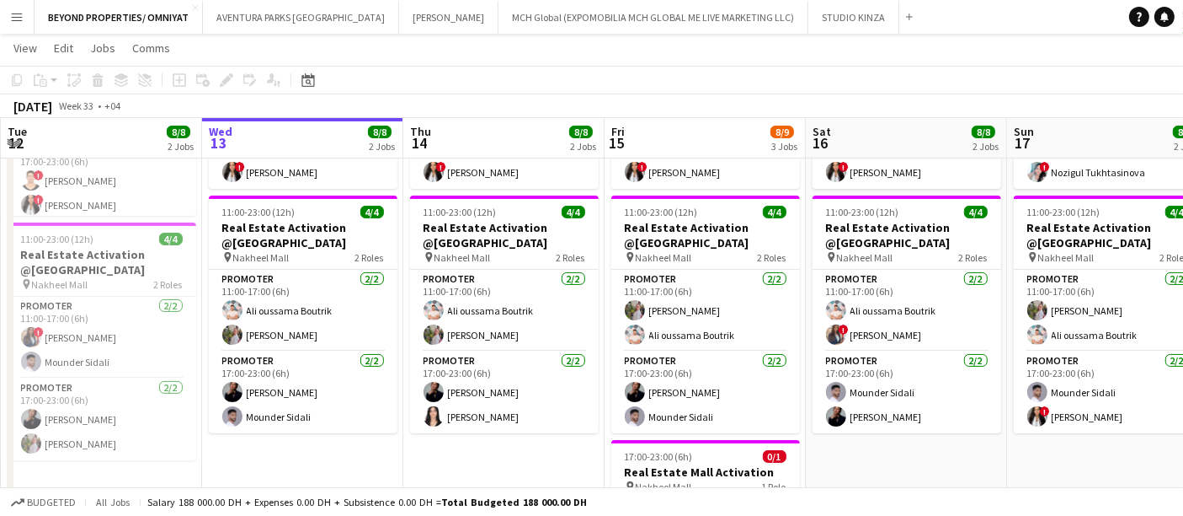 The width and height of the screenshot is (1183, 516). Describe the element at coordinates (63, 48) in the screenshot. I see `a: Edit` at that location.